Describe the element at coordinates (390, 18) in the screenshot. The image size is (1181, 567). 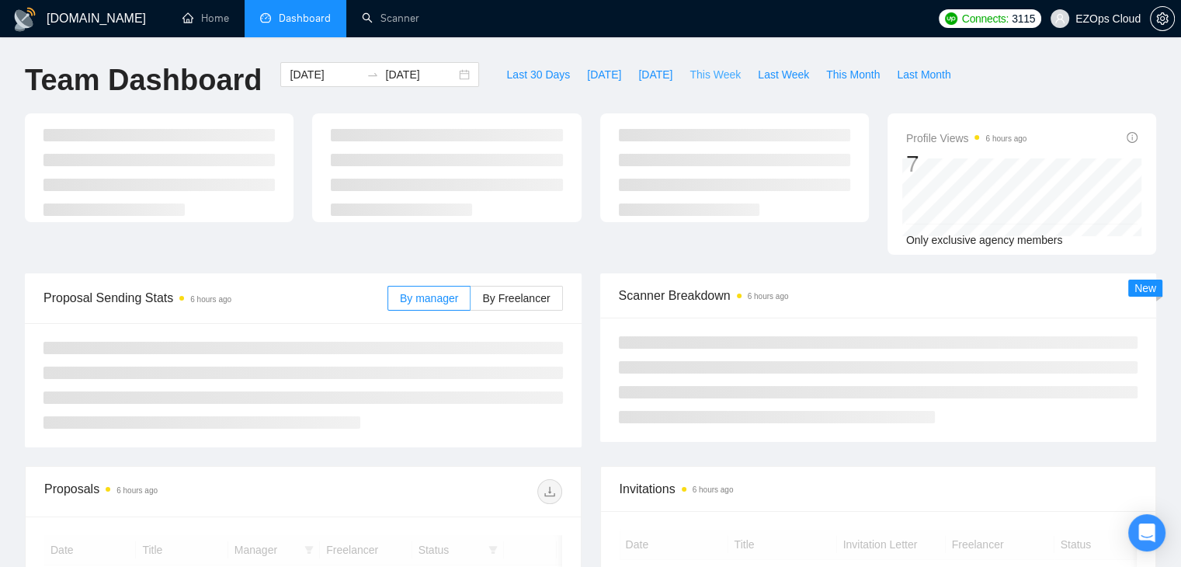
I see `a: searchScanner` at that location.